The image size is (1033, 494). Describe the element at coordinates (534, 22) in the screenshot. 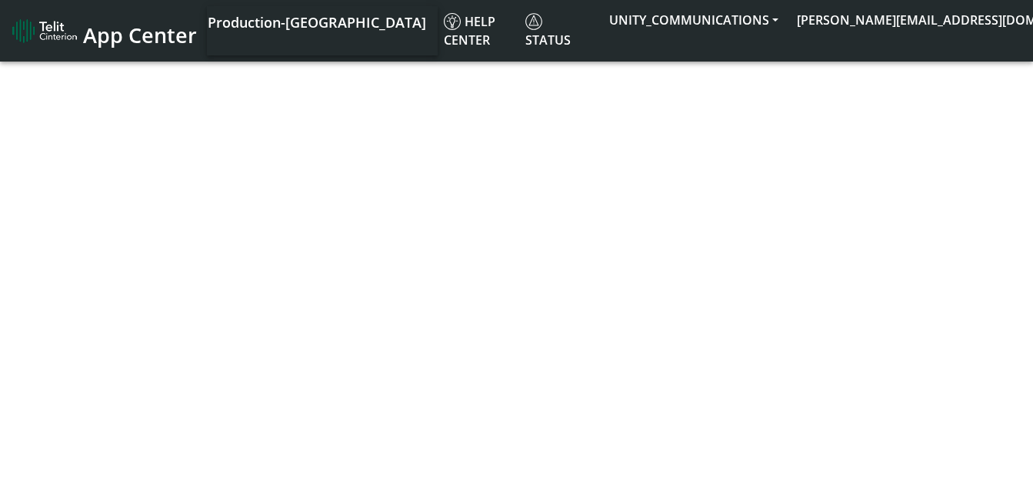

I see `img: status.svg` at that location.